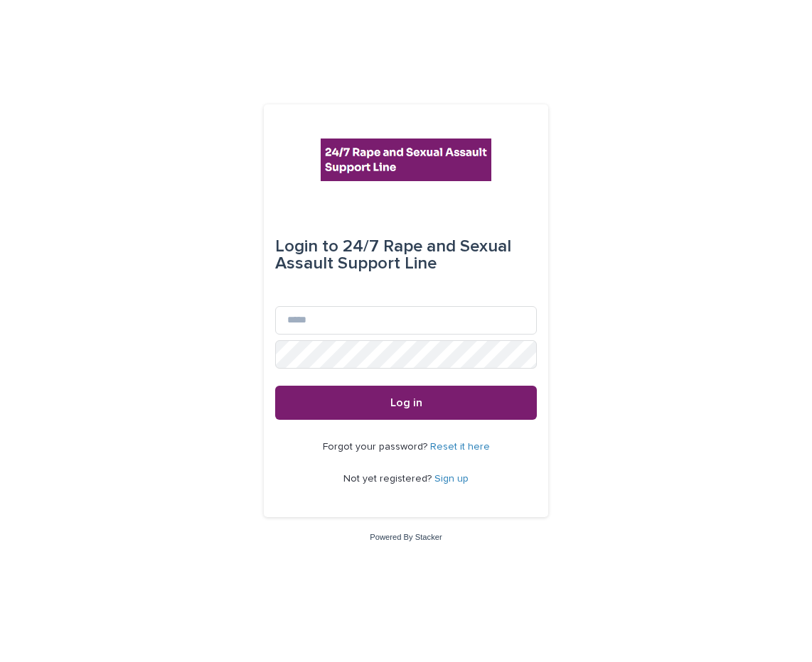  What do you see at coordinates (306, 247) in the screenshot?
I see `span: Login to` at bounding box center [306, 247].